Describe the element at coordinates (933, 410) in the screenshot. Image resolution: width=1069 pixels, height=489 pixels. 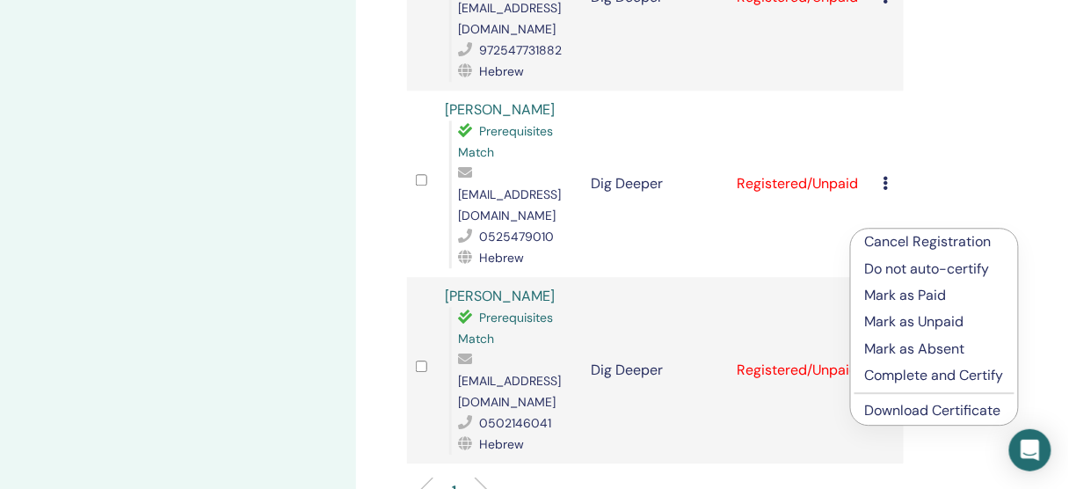
I see `a: Download Certificate` at that location.